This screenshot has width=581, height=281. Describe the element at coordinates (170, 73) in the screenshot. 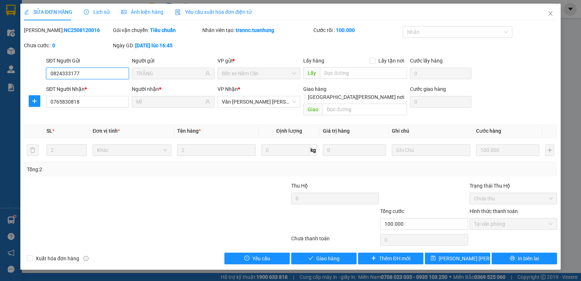

I see `input: Tên người gửi` at that location.